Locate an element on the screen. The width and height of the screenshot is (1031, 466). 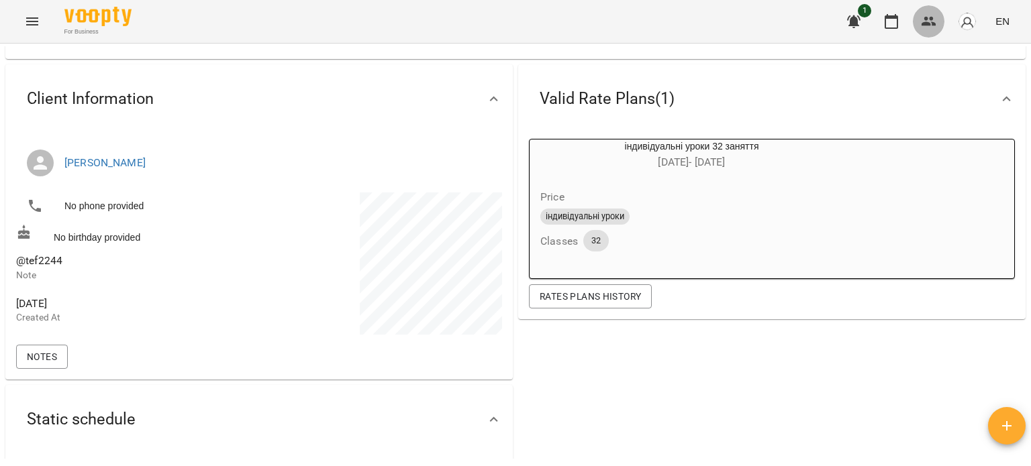
span: Valid Rate Plans ( 1 ) is located at coordinates (607, 99).